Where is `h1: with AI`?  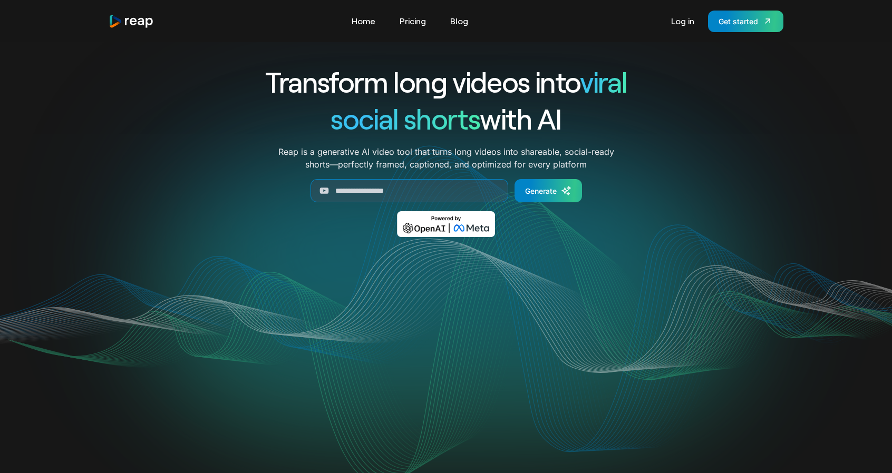 h1: with AI is located at coordinates (446, 119).